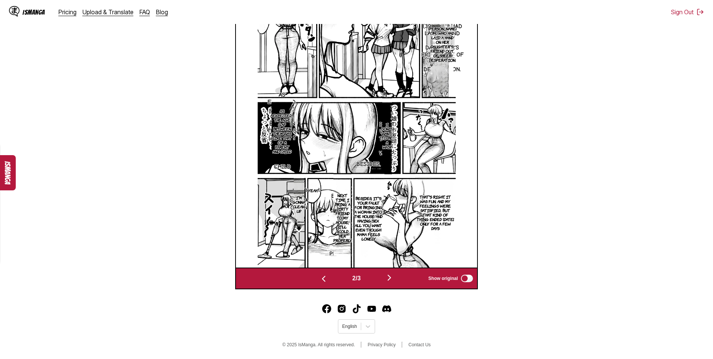 This screenshot has width=713, height=359. What do you see at coordinates (342, 326) in the screenshot?
I see `input: Select language` at bounding box center [342, 326].